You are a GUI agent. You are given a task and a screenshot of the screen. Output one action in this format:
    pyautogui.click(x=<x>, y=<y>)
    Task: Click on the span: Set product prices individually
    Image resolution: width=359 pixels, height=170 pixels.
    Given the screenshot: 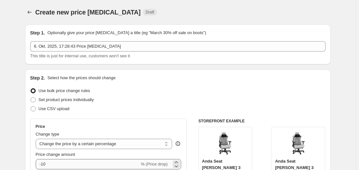 What is the action you would take?
    pyautogui.click(x=66, y=99)
    